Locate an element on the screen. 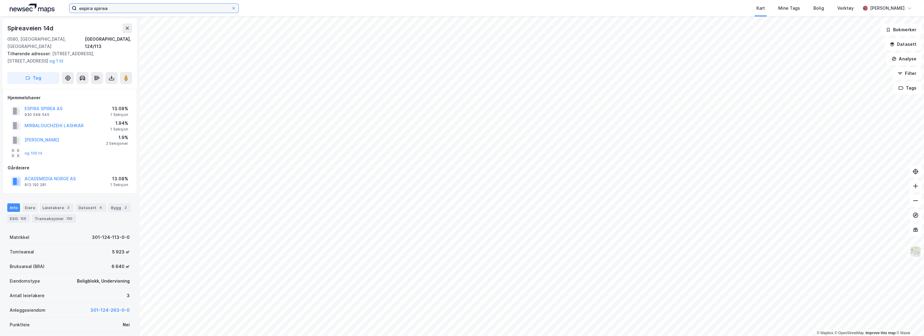 Image resolution: width=924 pixels, height=336 pixels. div: Kart is located at coordinates (761, 8).